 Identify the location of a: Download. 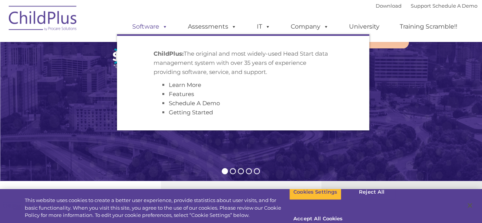
(388, 6).